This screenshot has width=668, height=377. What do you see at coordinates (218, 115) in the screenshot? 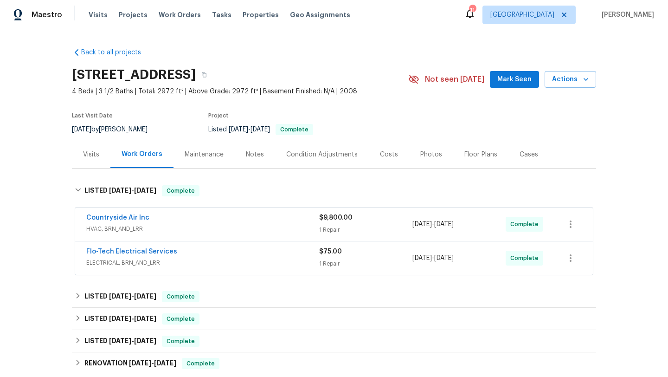
I see `span: Project` at bounding box center [218, 115].